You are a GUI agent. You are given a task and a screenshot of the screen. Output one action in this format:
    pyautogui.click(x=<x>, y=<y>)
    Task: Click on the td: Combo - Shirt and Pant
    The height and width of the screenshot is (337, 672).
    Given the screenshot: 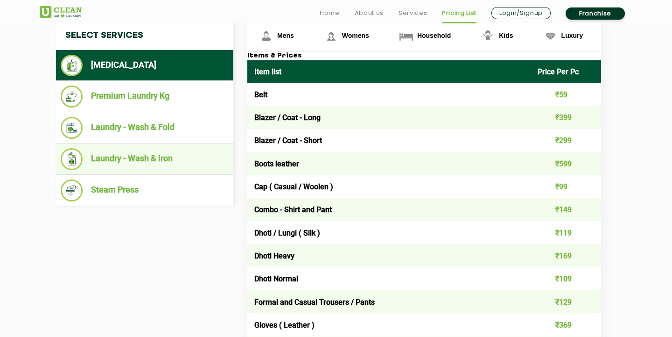 What is the action you would take?
    pyautogui.click(x=389, y=209)
    